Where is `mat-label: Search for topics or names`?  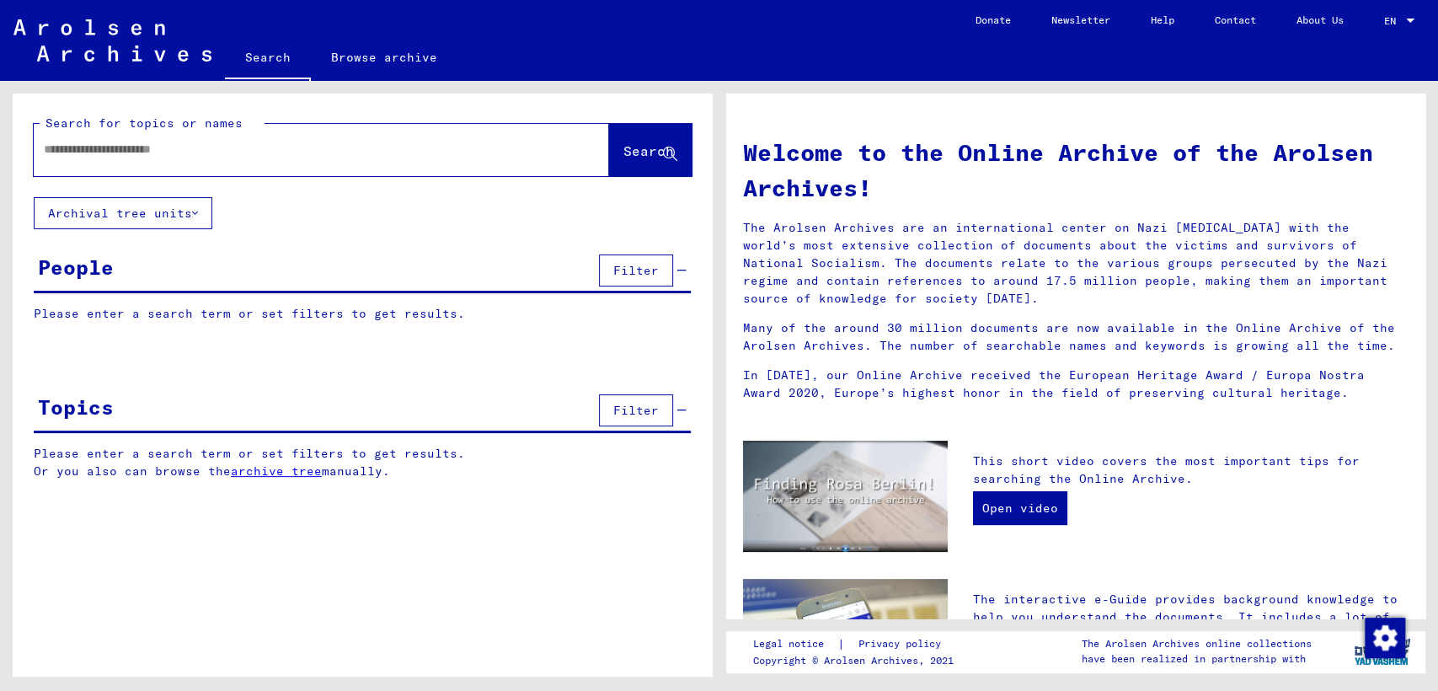 mat-label: Search for topics or names is located at coordinates (144, 123).